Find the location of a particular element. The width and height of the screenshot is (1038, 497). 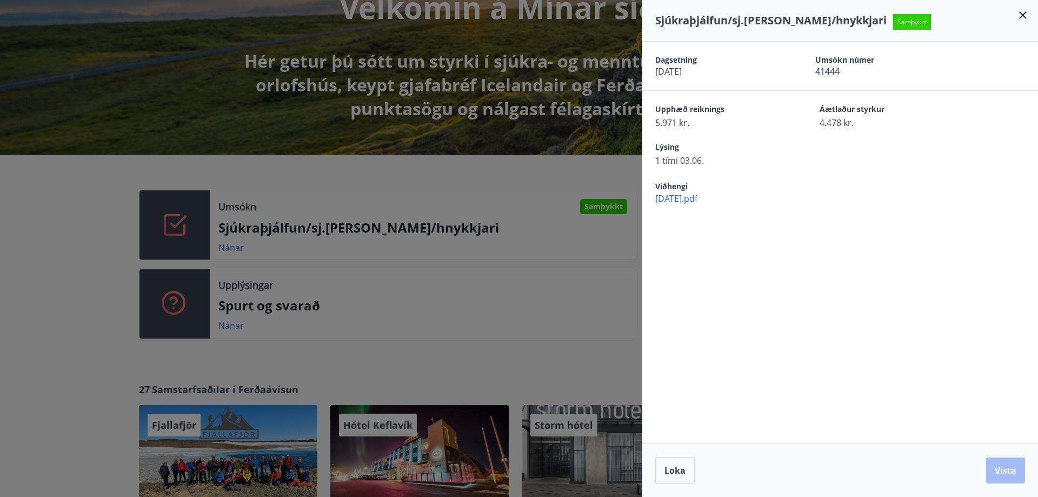

span: Viðhengi is located at coordinates (671, 186).